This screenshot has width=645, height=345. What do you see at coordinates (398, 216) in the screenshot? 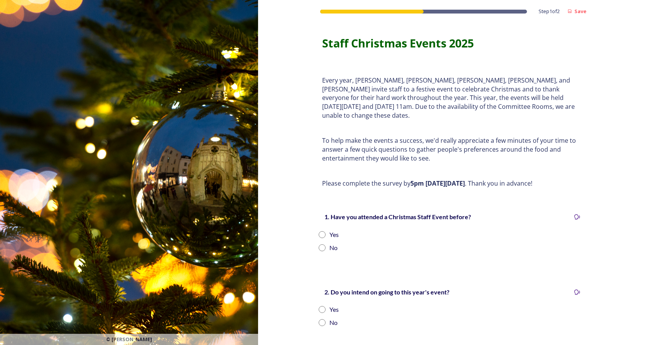
I see `strong: 1. Have you attended a Christmas Staff Event before?` at bounding box center [398, 216].